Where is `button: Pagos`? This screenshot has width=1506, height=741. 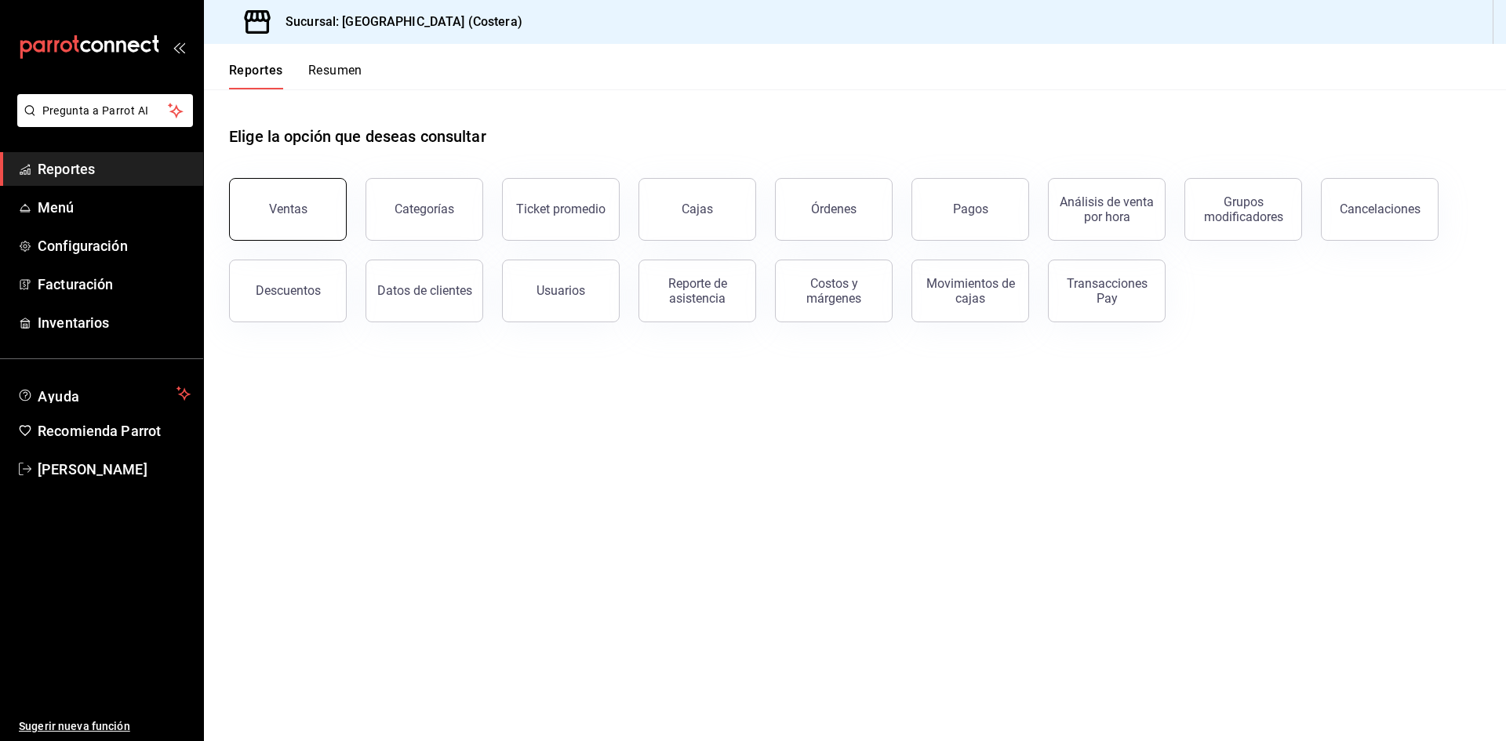 button: Pagos is located at coordinates (970, 209).